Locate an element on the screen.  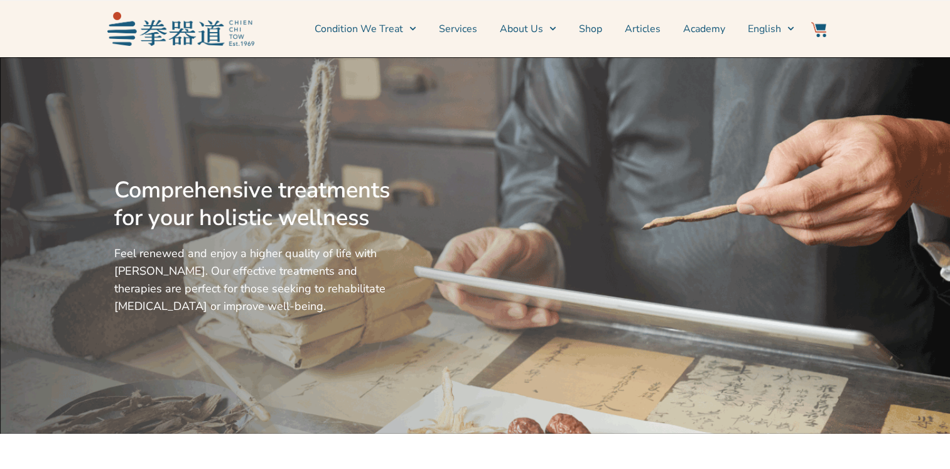
a: Services is located at coordinates (458, 29).